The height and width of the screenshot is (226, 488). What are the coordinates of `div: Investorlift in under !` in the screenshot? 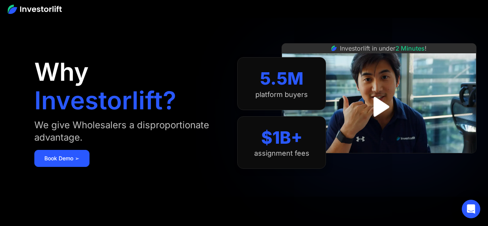 It's located at (383, 48).